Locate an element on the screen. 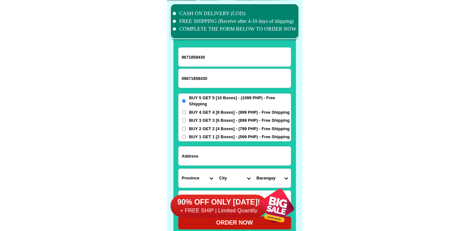  select: Select district is located at coordinates (235, 178).